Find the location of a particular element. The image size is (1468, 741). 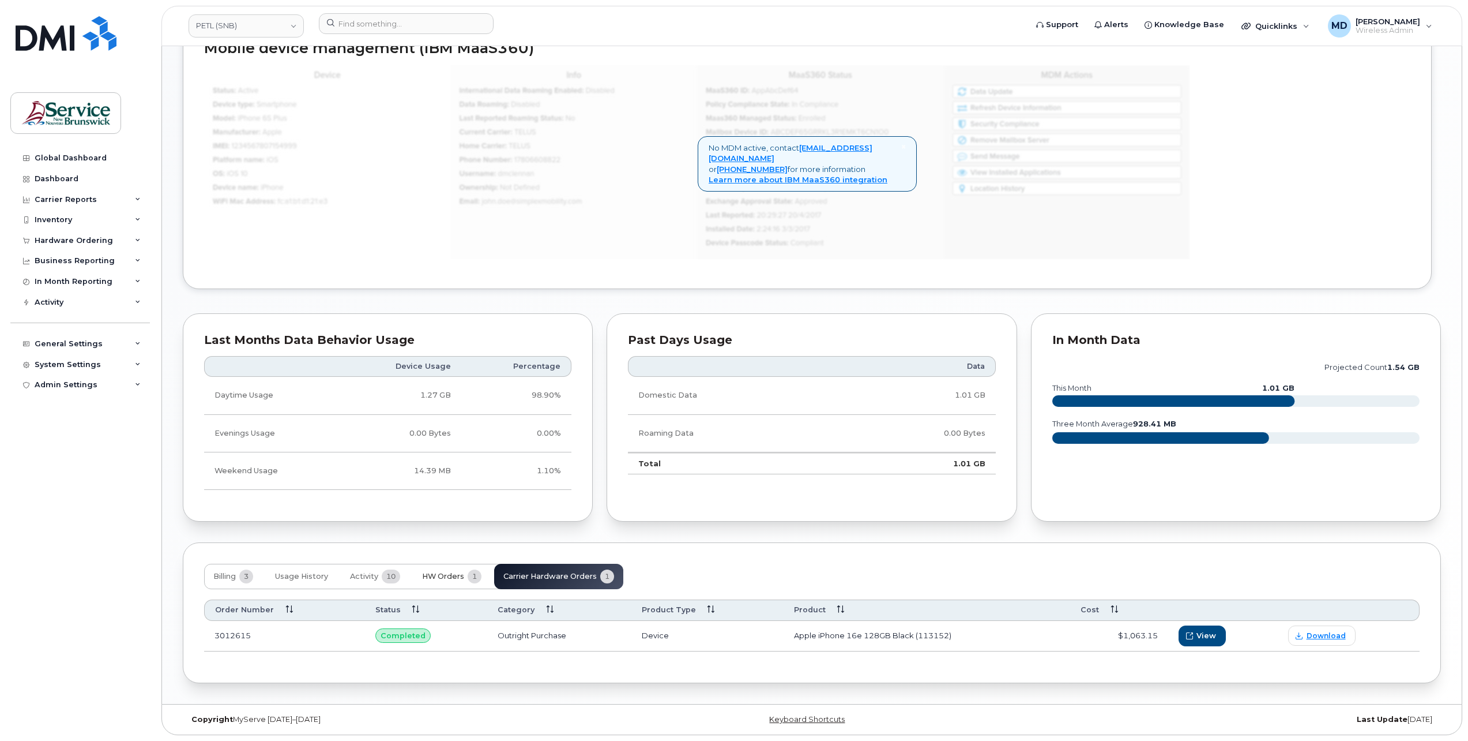

td: Daytime Usage is located at coordinates (272, 395).